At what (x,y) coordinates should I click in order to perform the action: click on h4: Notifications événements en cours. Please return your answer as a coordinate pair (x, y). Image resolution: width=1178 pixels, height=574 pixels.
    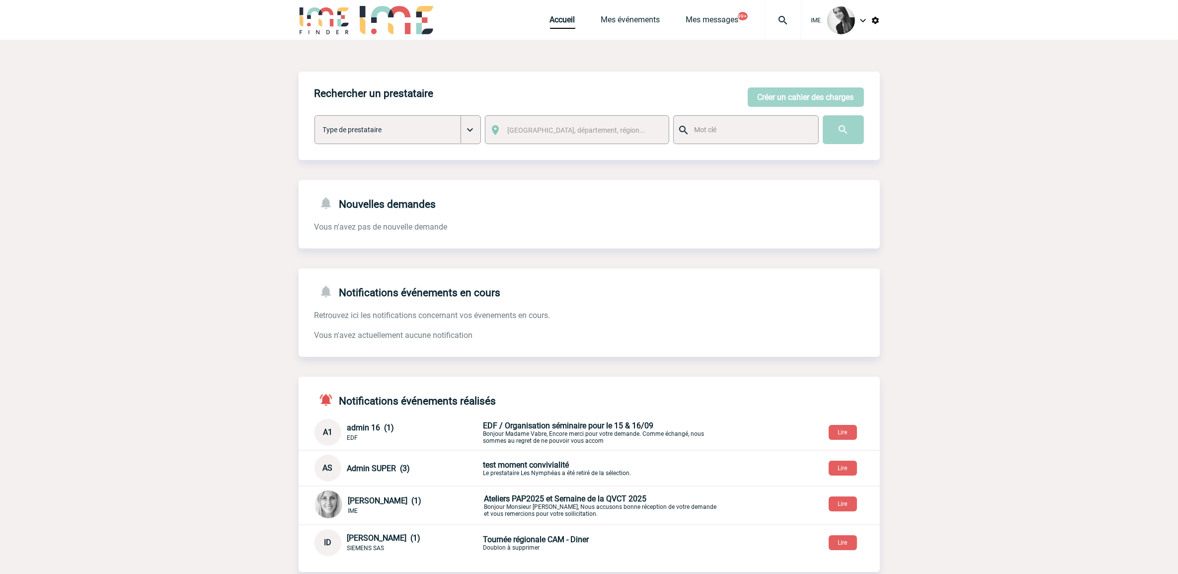
    Looking at the image, I should click on (407, 291).